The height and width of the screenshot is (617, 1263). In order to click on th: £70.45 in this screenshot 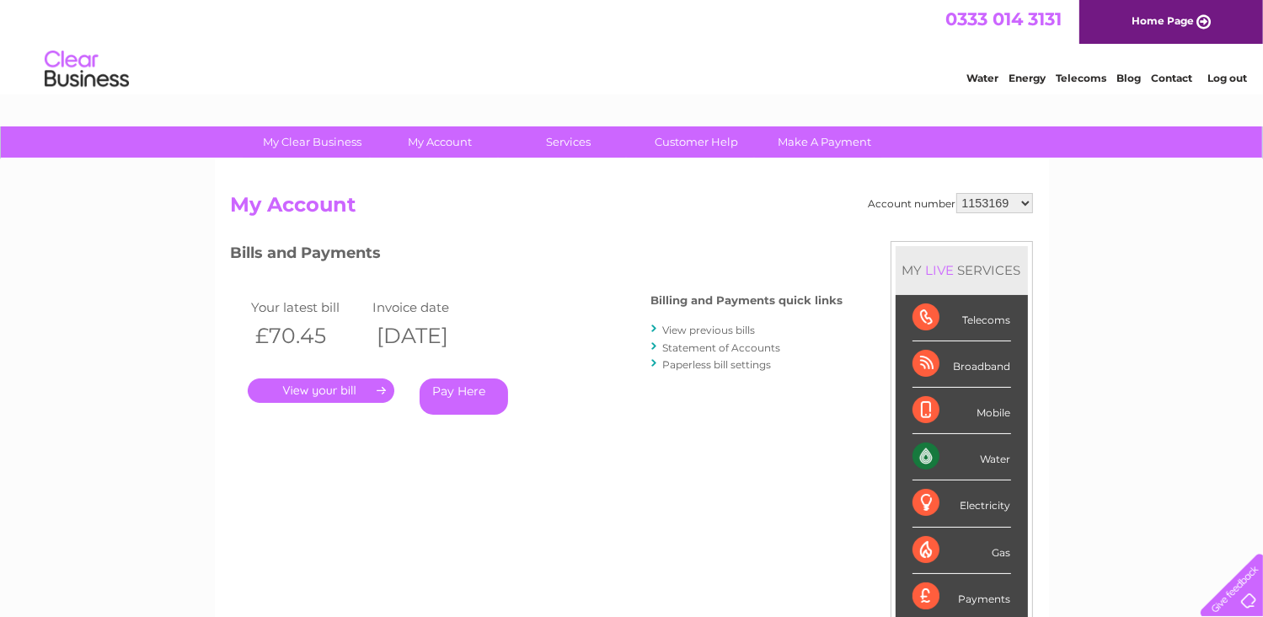, I will do `click(308, 335)`.